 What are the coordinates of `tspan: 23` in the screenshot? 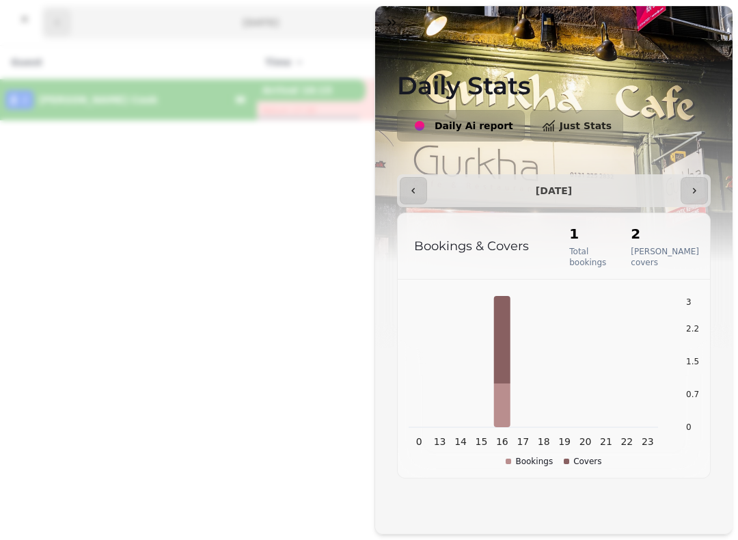 It's located at (648, 441).